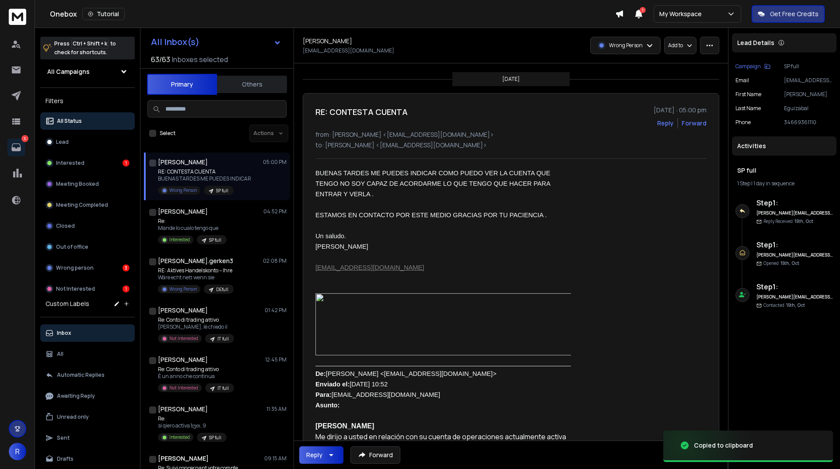 Image resolution: width=840 pixels, height=469 pixels. Describe the element at coordinates (67, 304) in the screenshot. I see `h3: Custom Labels` at that location.